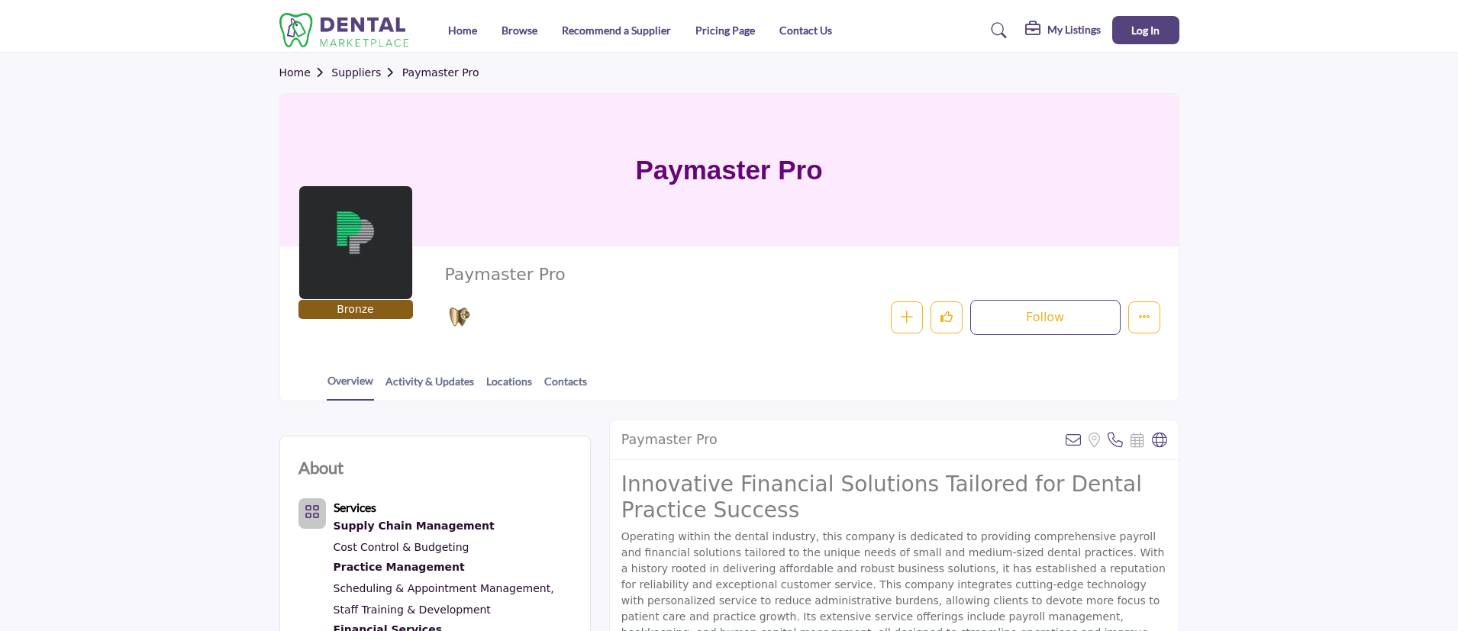 The width and height of the screenshot is (1458, 631). Describe the element at coordinates (1062, 31) in the screenshot. I see `div: My Listings` at that location.